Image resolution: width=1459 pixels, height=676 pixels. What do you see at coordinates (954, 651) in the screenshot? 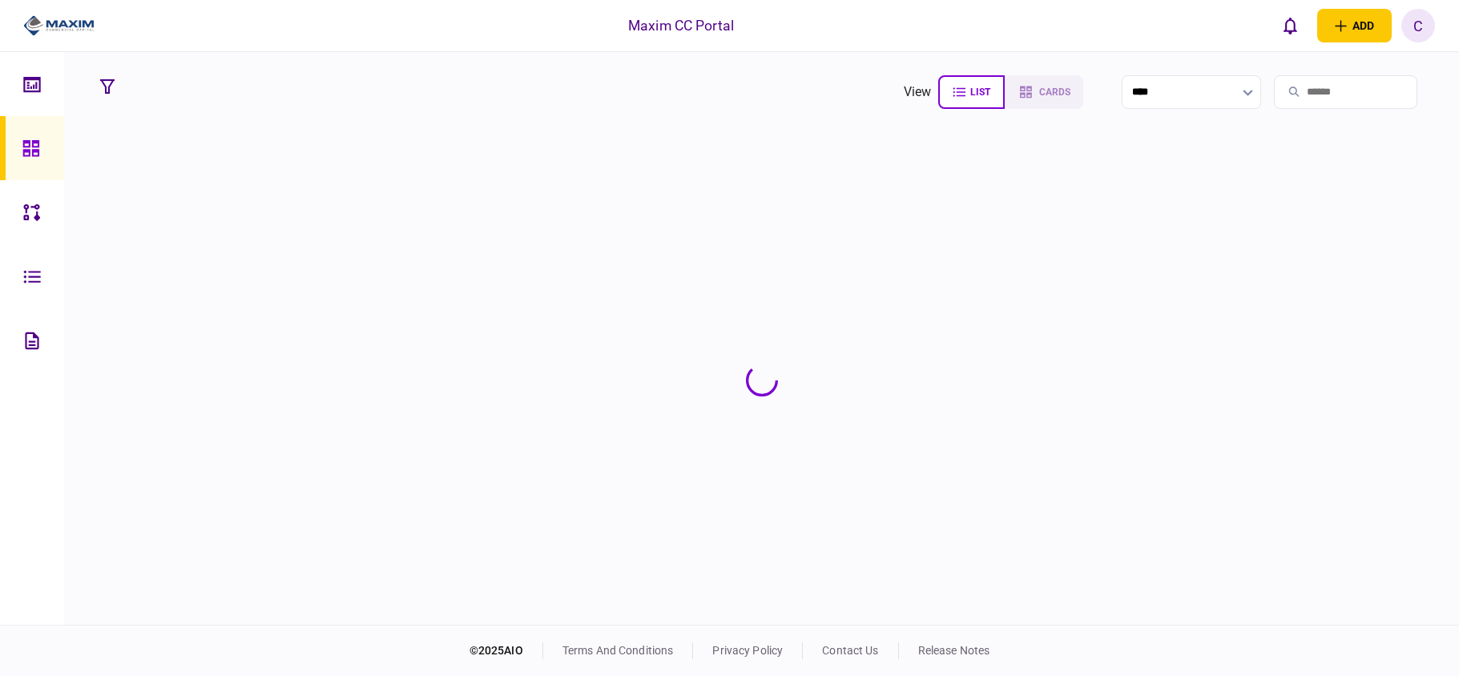
I see `a: release notes` at bounding box center [954, 651].